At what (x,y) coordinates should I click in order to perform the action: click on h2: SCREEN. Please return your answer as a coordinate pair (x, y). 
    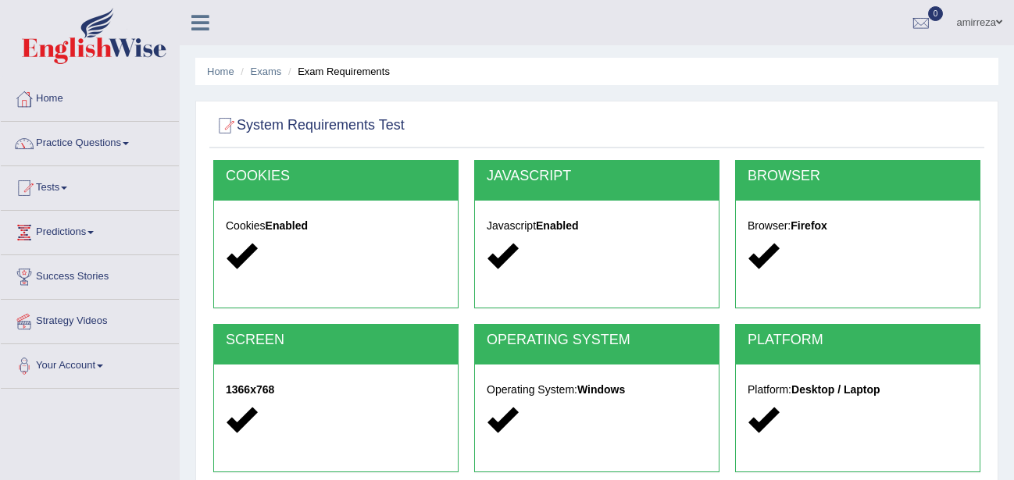
    Looking at the image, I should click on (336, 341).